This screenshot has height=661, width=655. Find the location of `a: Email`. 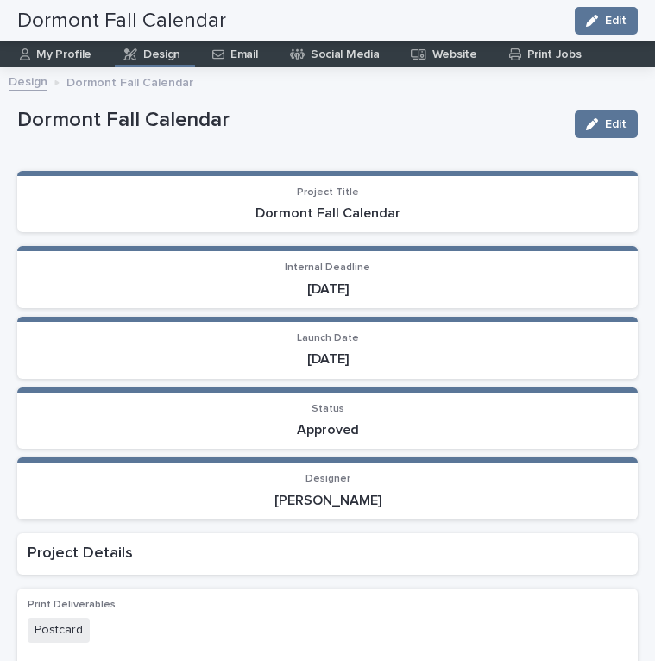

a: Email is located at coordinates (237, 51).